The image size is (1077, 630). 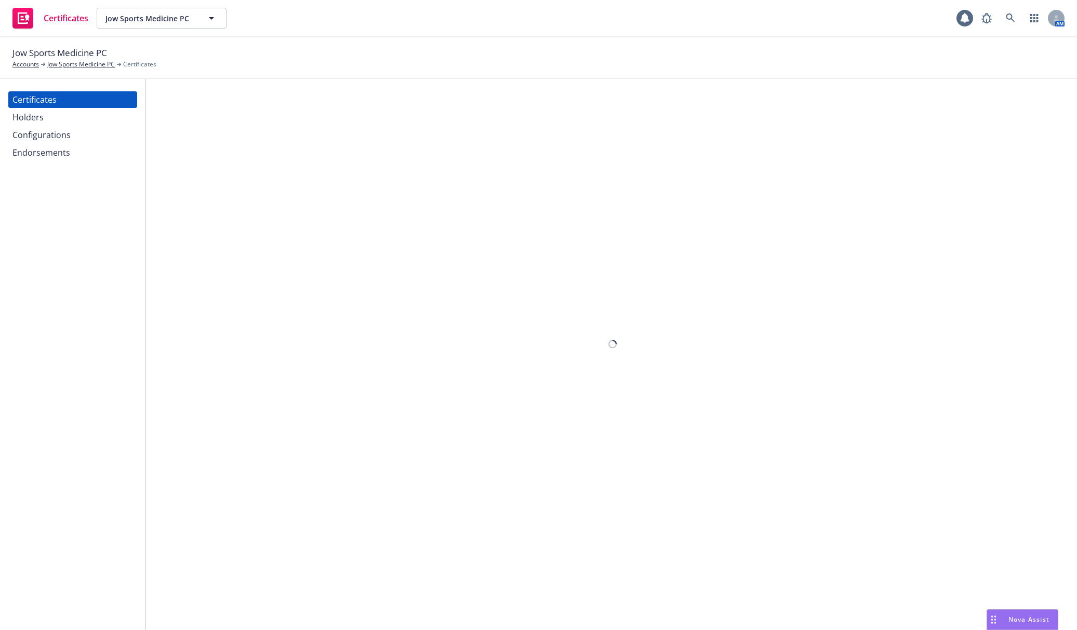 What do you see at coordinates (1034, 18) in the screenshot?
I see `a: Switch app` at bounding box center [1034, 18].